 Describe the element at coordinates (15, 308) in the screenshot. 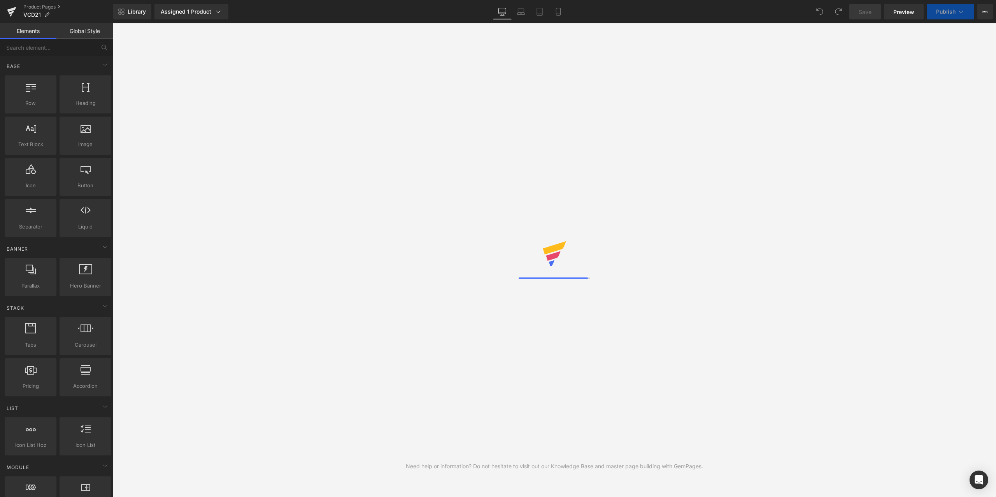

I see `span: Stack` at that location.